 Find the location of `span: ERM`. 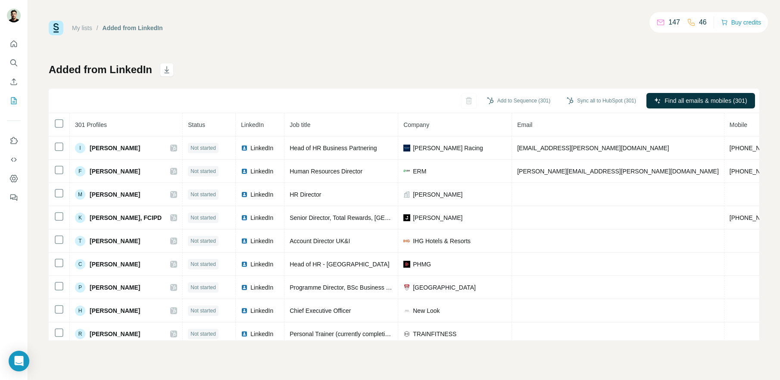

span: ERM is located at coordinates (419, 171).